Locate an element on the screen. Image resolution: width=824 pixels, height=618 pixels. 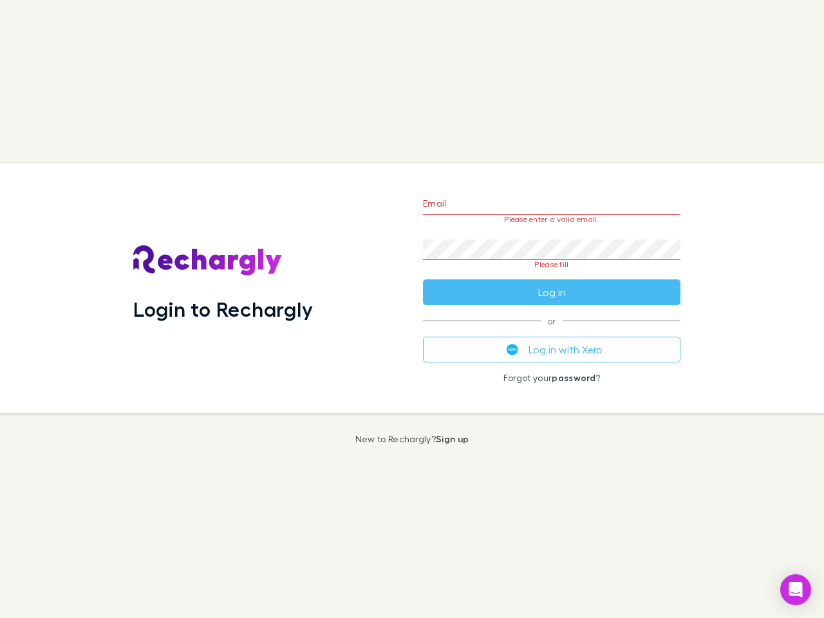
p: Forgot your ? is located at coordinates (552, 378).